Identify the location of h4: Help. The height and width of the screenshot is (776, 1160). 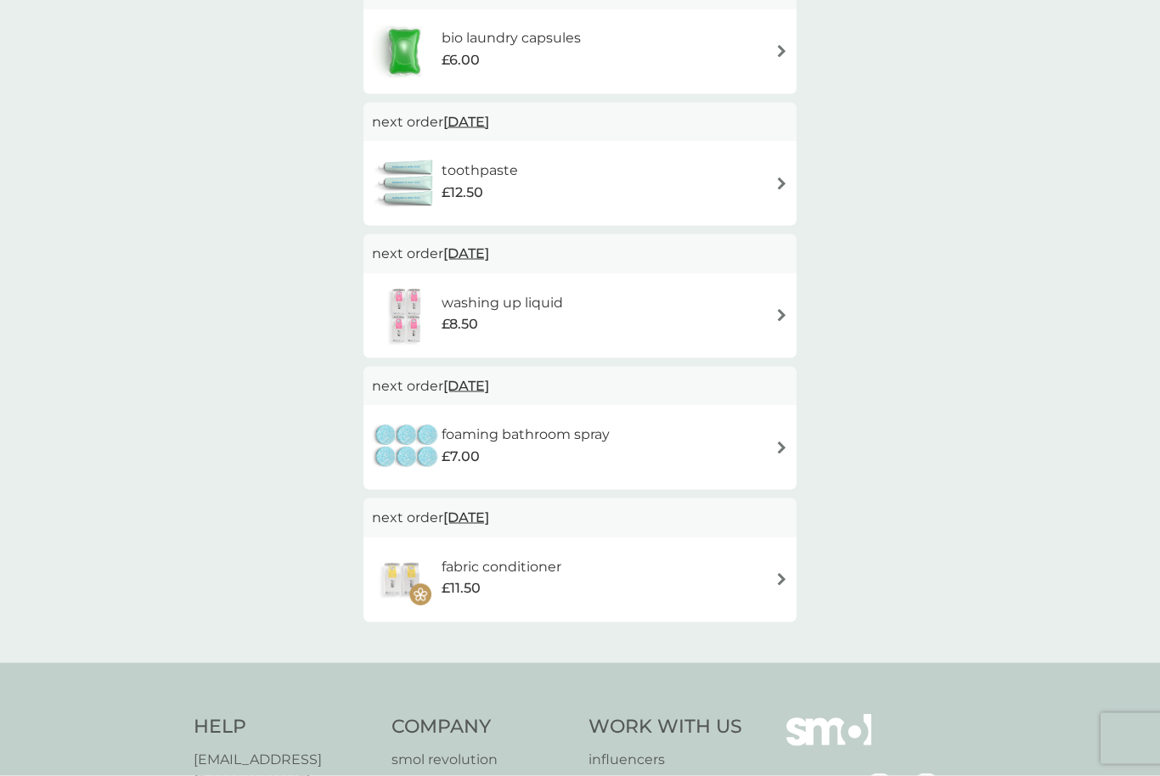
(284, 727).